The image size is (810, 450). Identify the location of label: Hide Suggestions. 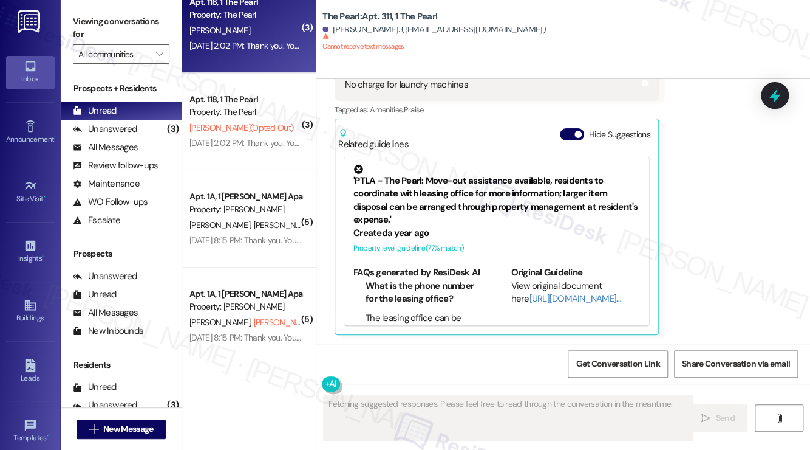
(620, 134).